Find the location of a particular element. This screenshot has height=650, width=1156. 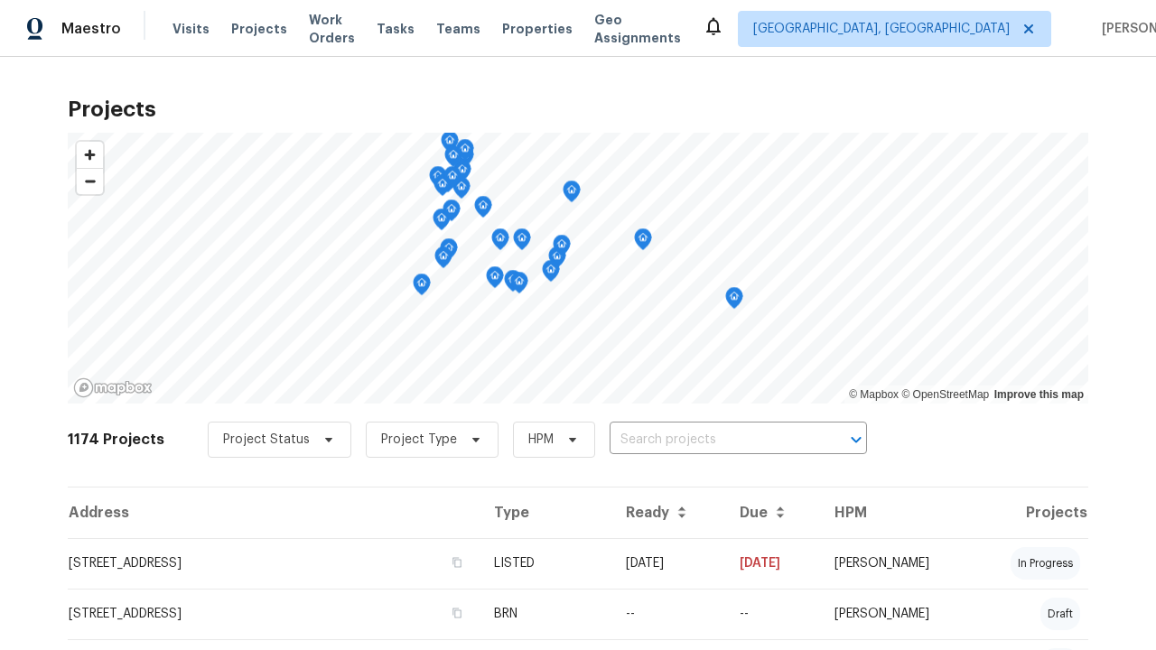

a: Improve this map is located at coordinates (1038, 395).